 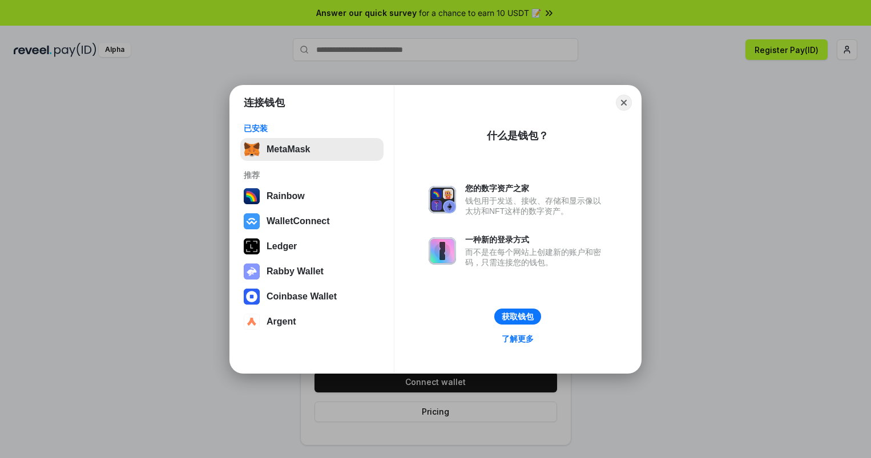 I want to click on div: 钱包用于发送、接收、存储和显示像以太坊和NFT这样的数字资产。, so click(x=536, y=206).